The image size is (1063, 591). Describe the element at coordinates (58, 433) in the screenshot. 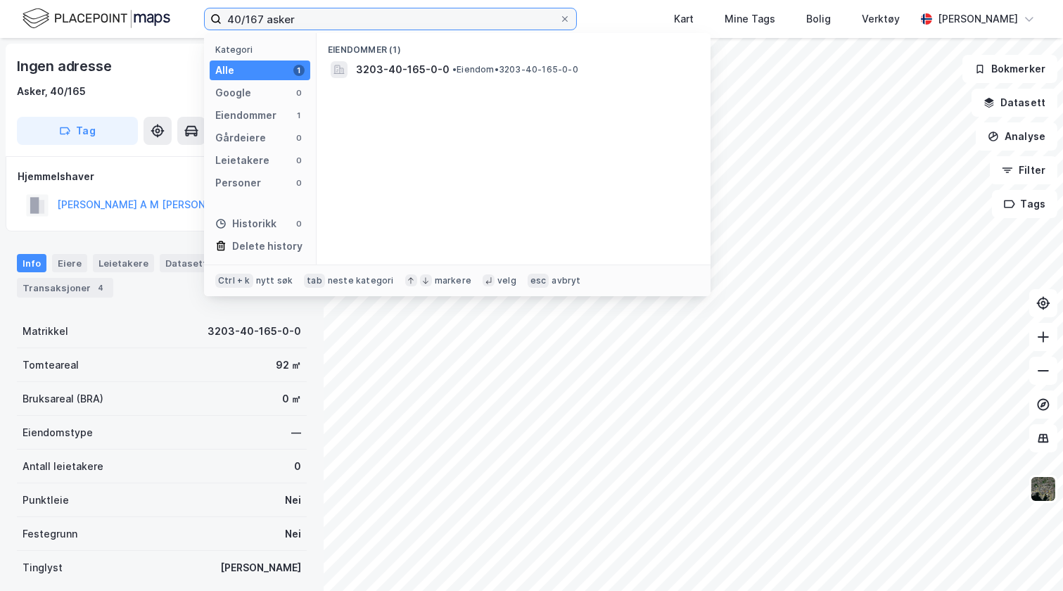

I see `div: Eiendomstype` at that location.